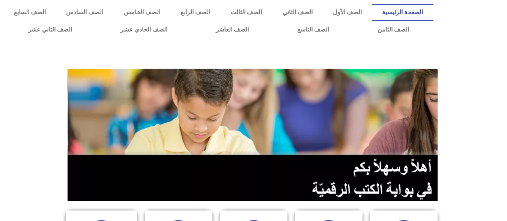 This screenshot has width=507, height=221. Describe the element at coordinates (347, 12) in the screenshot. I see `a: الصف الأول` at that location.